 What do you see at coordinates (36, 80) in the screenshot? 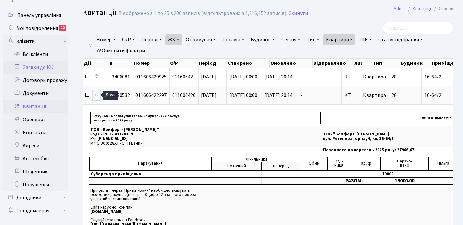
I see `a: Договори продажу` at bounding box center [36, 80].